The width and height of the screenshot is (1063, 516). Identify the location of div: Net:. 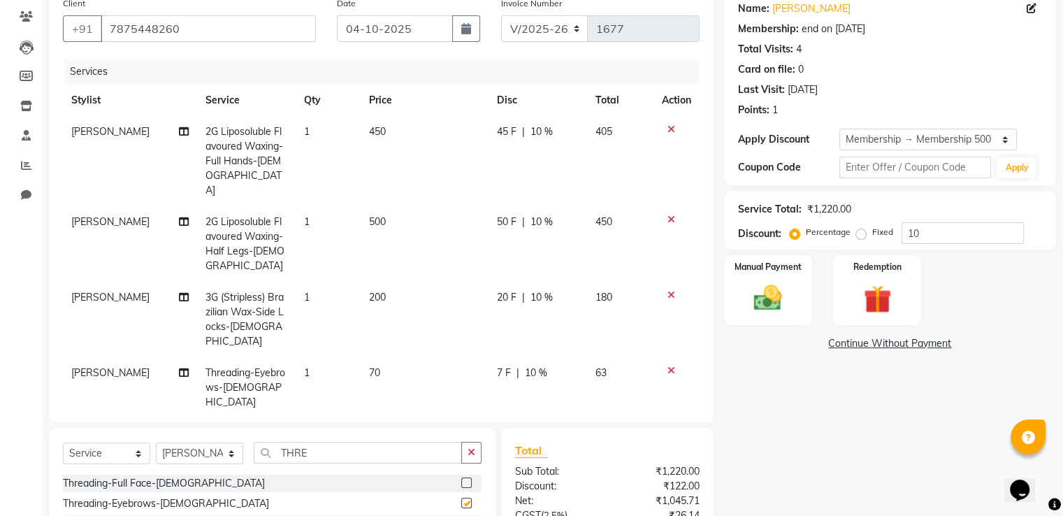
(556, 500).